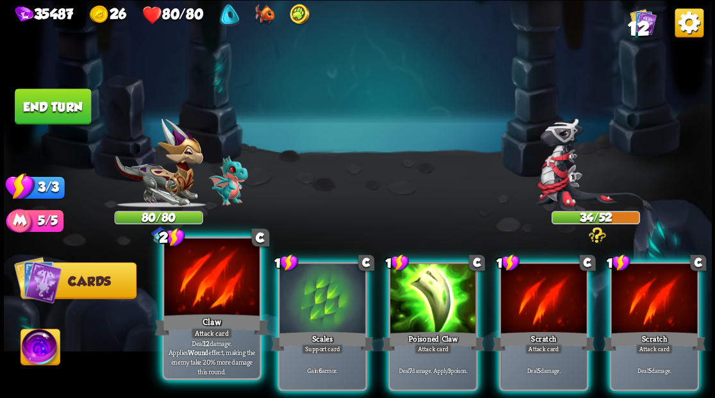 This screenshot has width=715, height=398. I want to click on img: Golden Paw - Enemies drop more gold., so click(299, 15).